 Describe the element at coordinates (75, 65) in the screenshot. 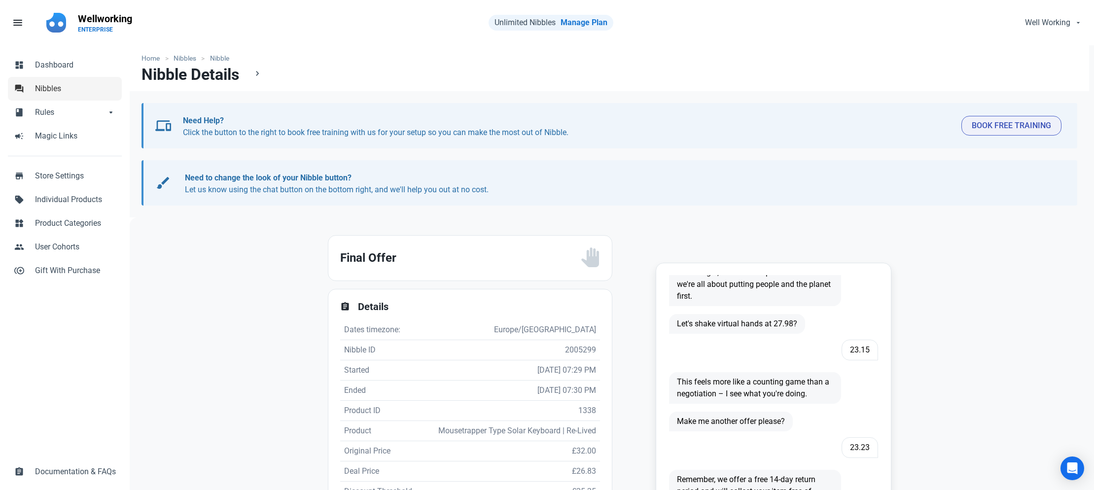

I see `span: Dashboard` at that location.